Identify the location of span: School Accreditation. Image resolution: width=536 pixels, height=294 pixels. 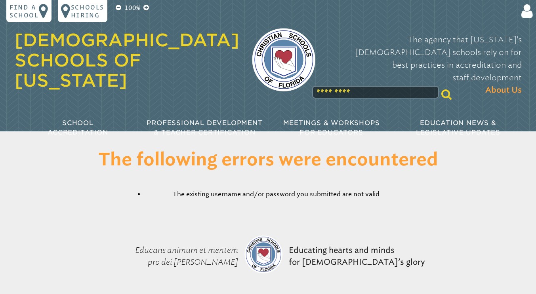
(78, 128).